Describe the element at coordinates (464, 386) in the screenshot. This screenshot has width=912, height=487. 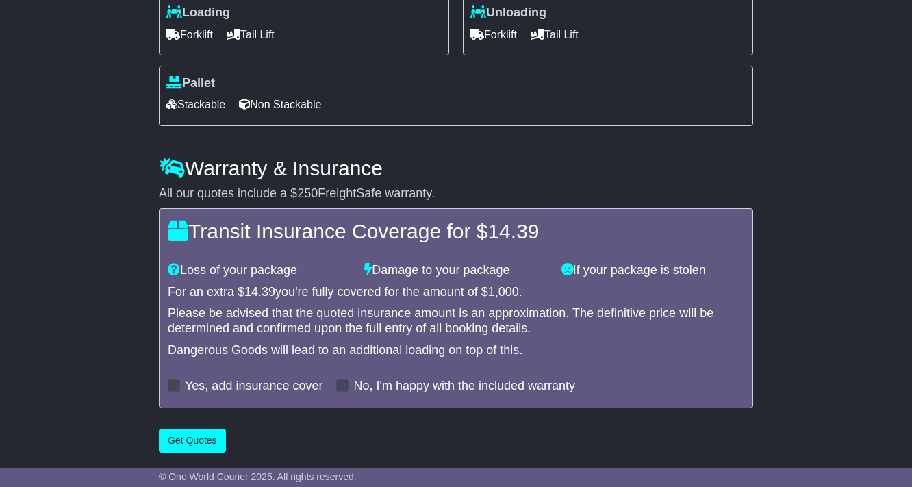
I see `label: No, I'm happy with the included warranty` at that location.